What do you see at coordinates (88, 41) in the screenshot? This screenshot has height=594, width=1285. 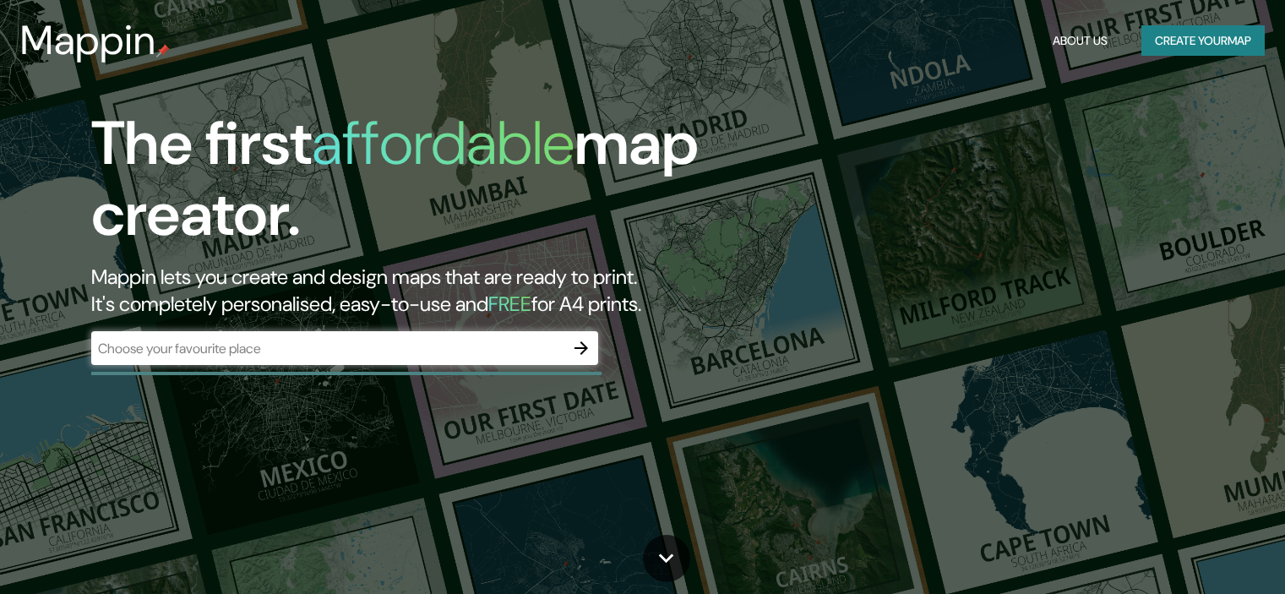 I see `h3: Mappin` at bounding box center [88, 41].